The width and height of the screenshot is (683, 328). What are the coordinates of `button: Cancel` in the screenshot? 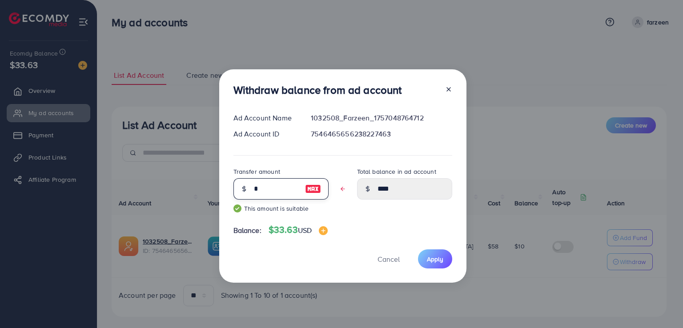 It's located at (389, 259).